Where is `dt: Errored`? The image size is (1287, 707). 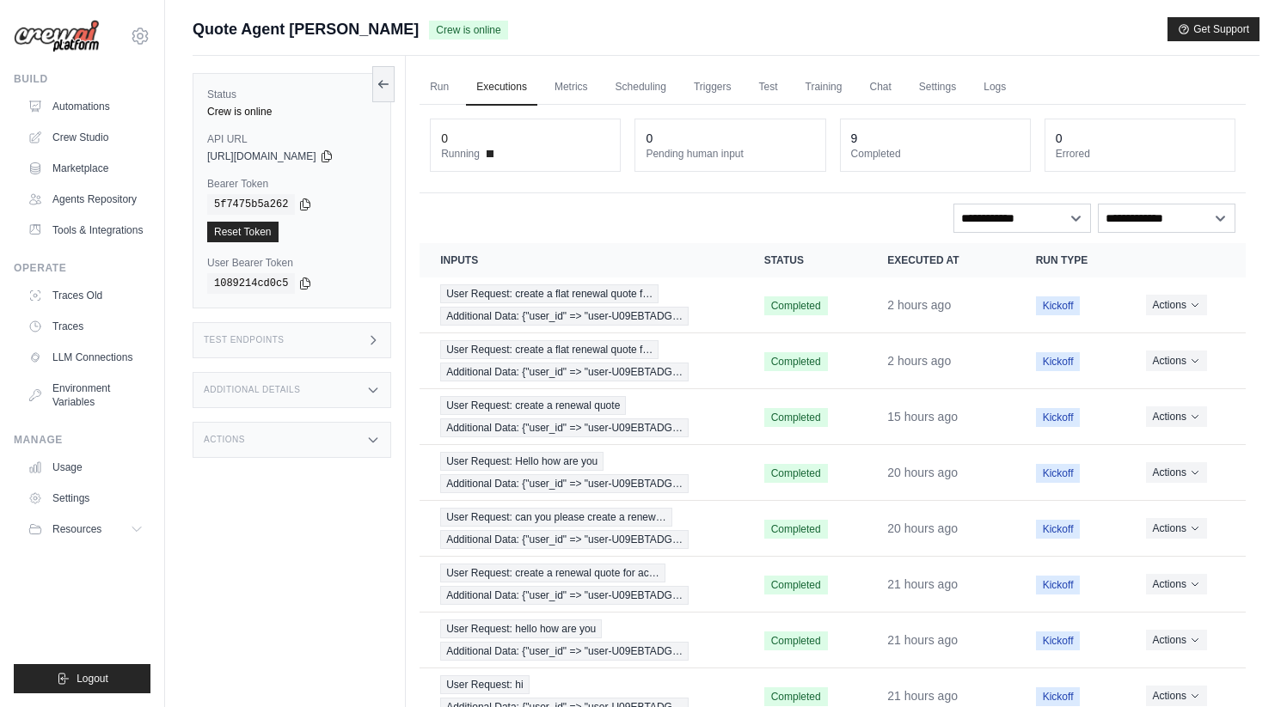
dt: Errored is located at coordinates (1140, 154).